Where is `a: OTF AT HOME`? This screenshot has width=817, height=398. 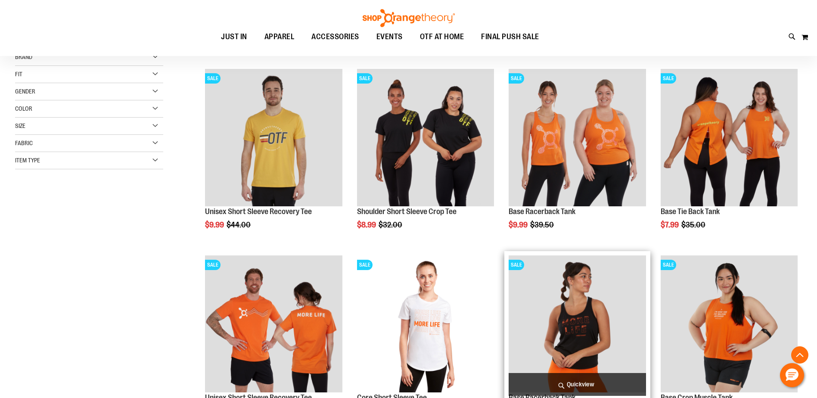 a: OTF AT HOME is located at coordinates (442, 37).